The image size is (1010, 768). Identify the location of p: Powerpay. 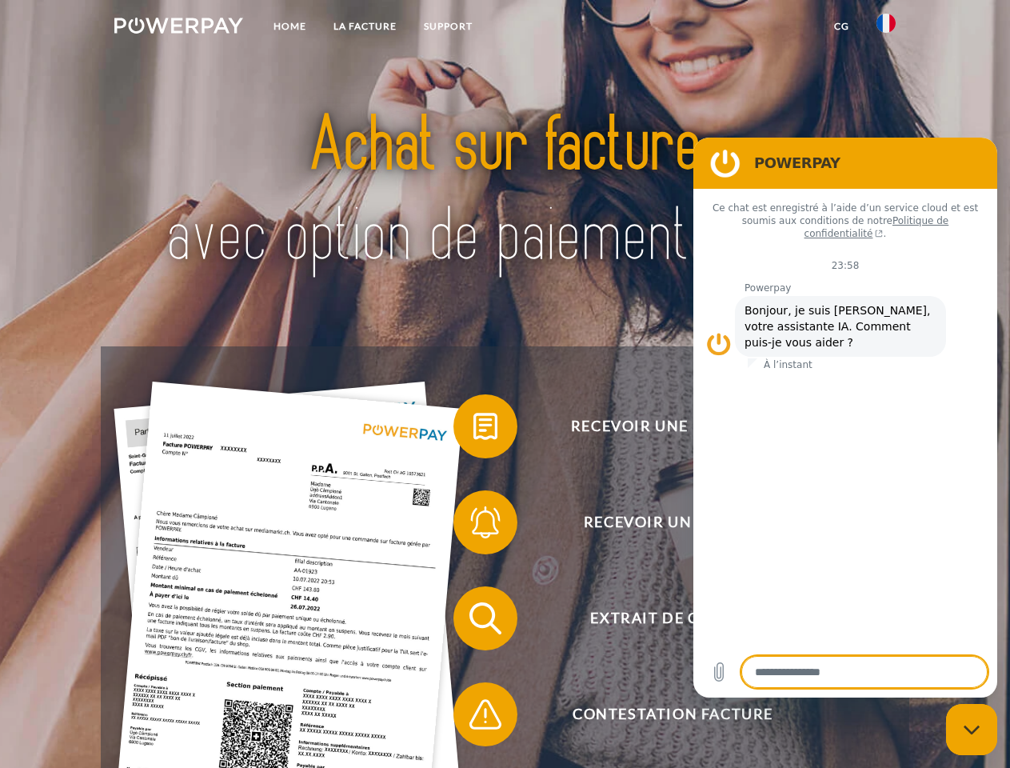
(178, 150).